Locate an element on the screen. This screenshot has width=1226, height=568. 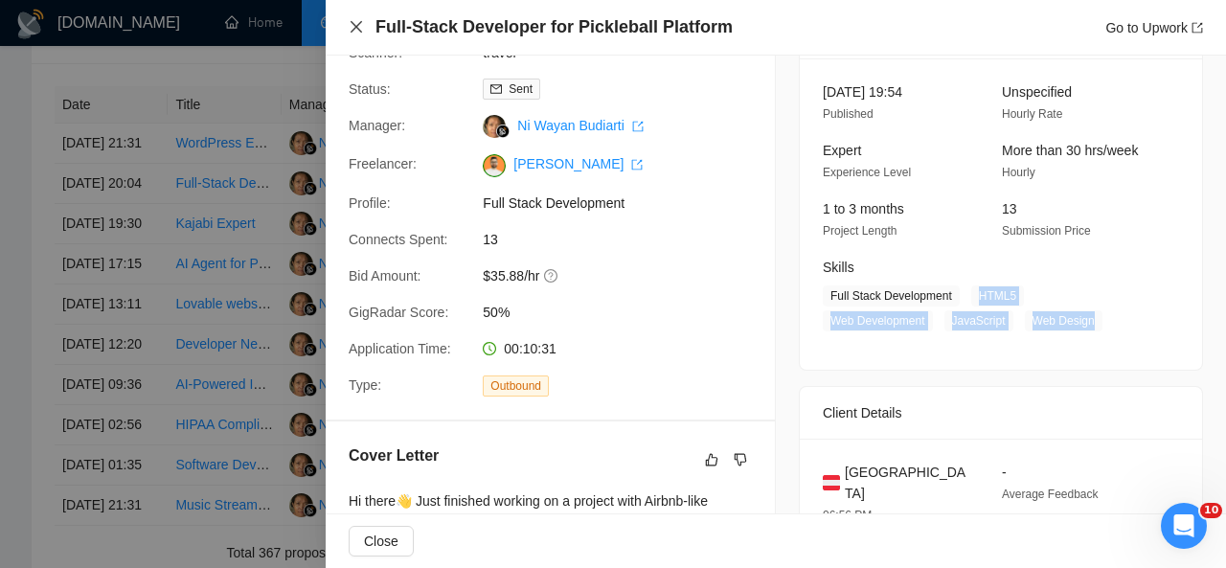
span: Average Feedback is located at coordinates (1050, 494).